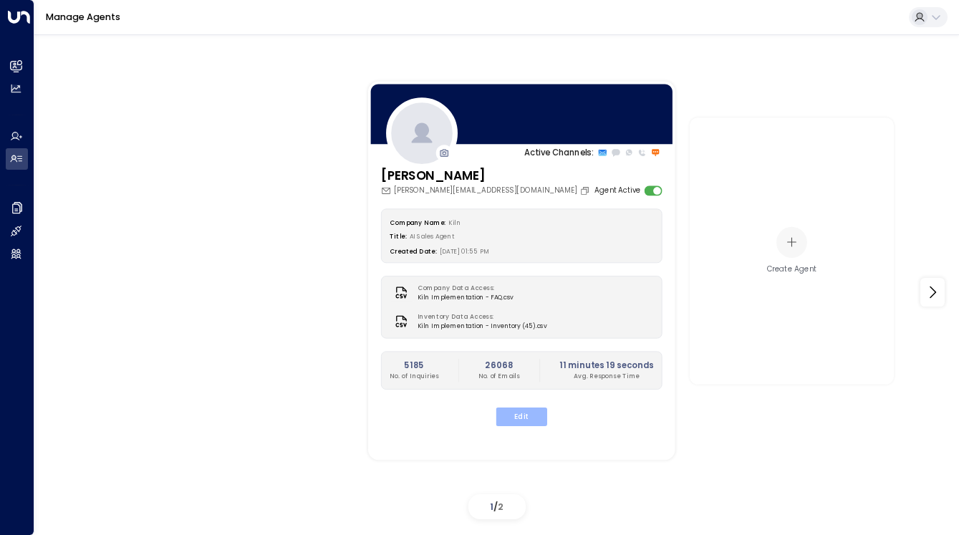  What do you see at coordinates (500, 506) in the screenshot?
I see `span: 2` at bounding box center [500, 506].